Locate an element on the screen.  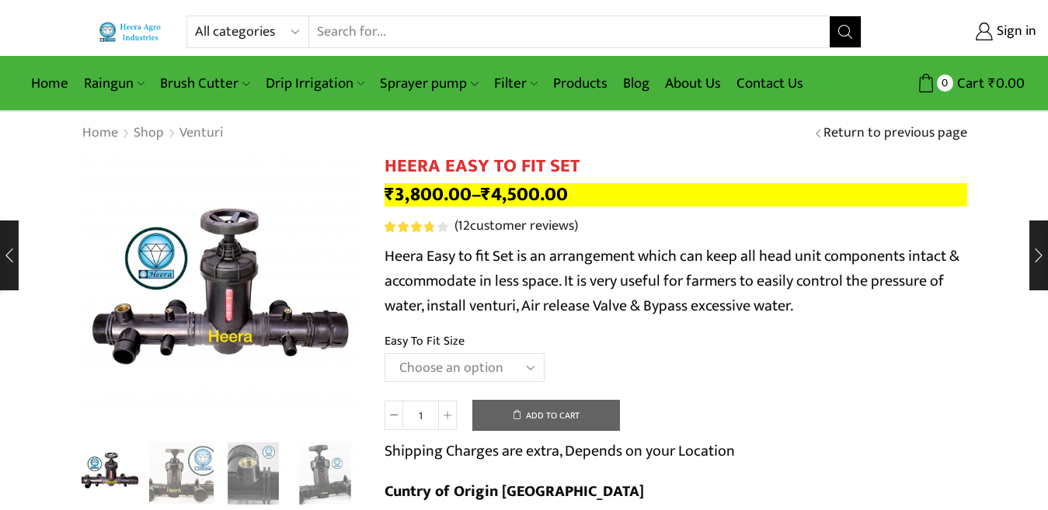
span: 0 is located at coordinates (945, 82).